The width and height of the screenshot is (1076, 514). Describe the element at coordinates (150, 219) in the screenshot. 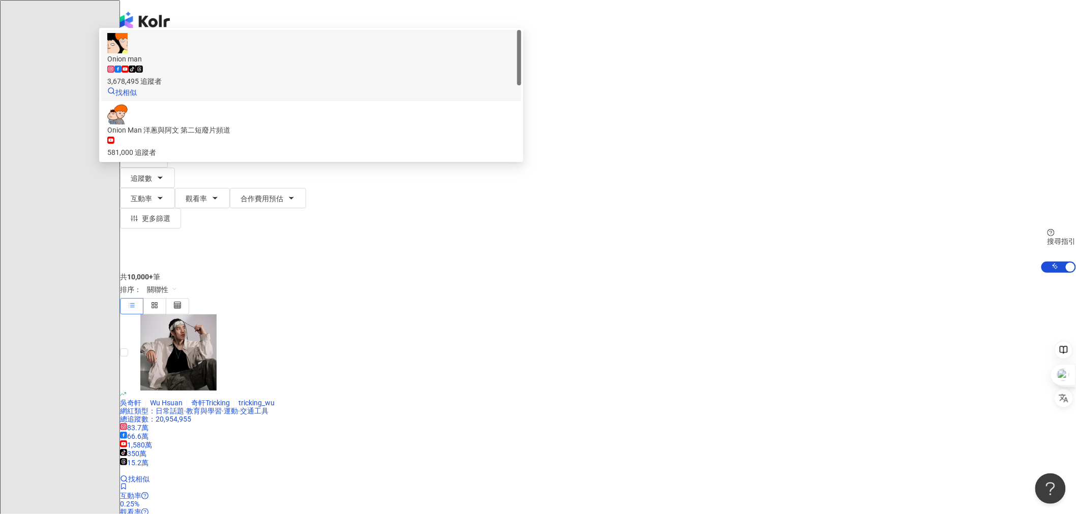

I see `button: 更多篩選` at that location.